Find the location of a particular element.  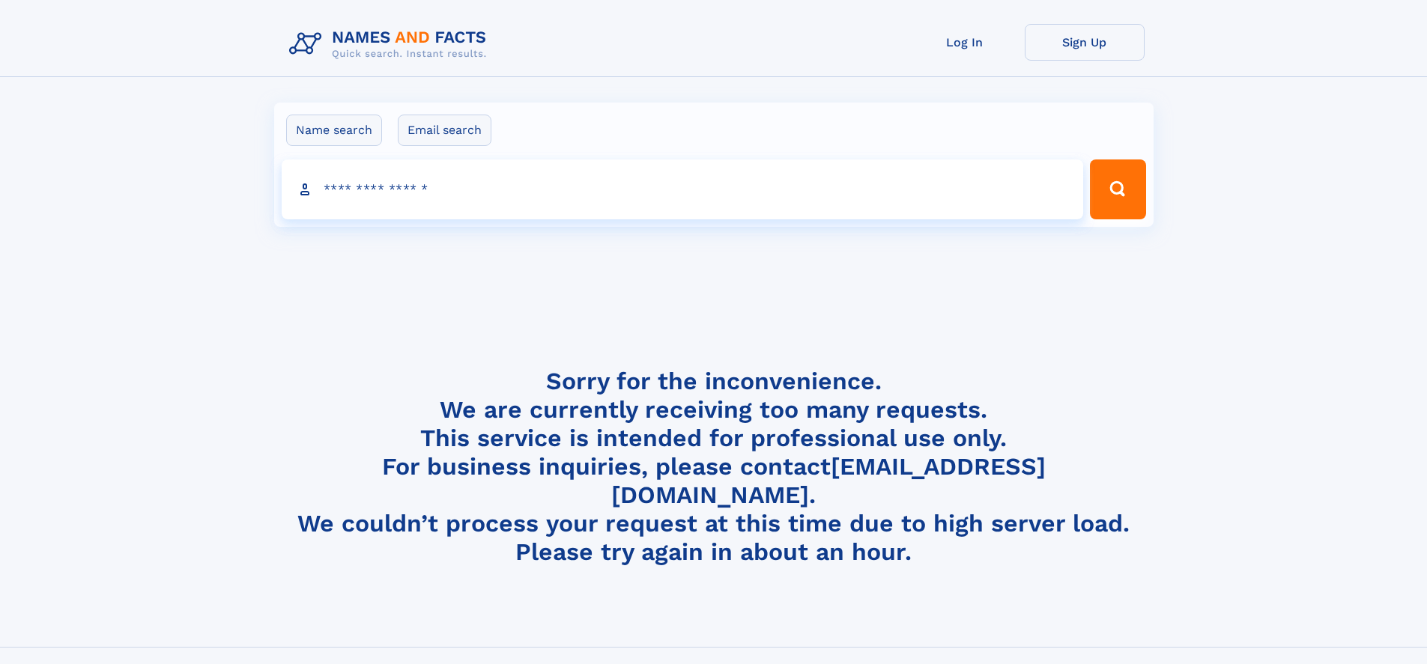

button: Search Button is located at coordinates (1118, 190).